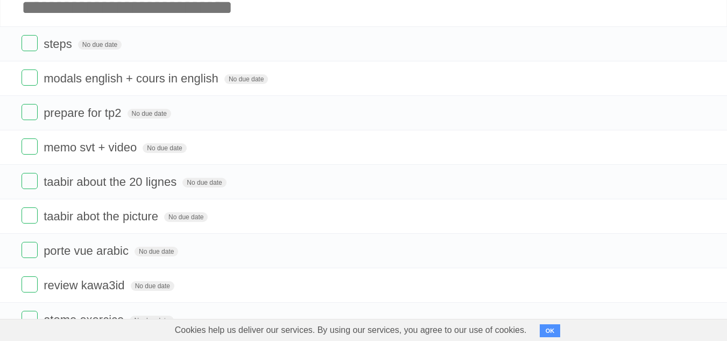 The width and height of the screenshot is (727, 341). I want to click on span: taabir abot the picture, so click(102, 216).